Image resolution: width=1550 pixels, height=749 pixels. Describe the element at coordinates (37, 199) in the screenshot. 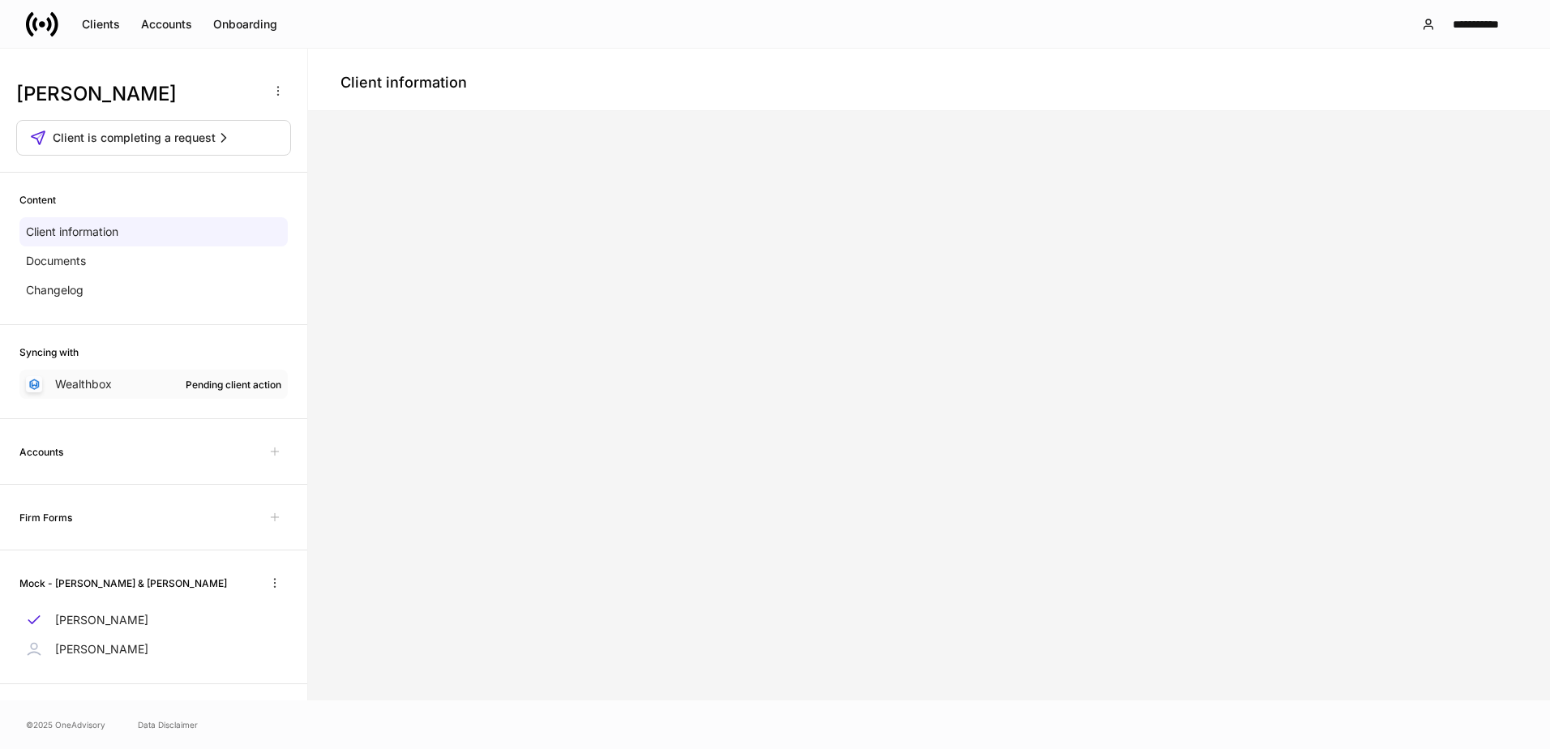

I see `h6: Content` at that location.